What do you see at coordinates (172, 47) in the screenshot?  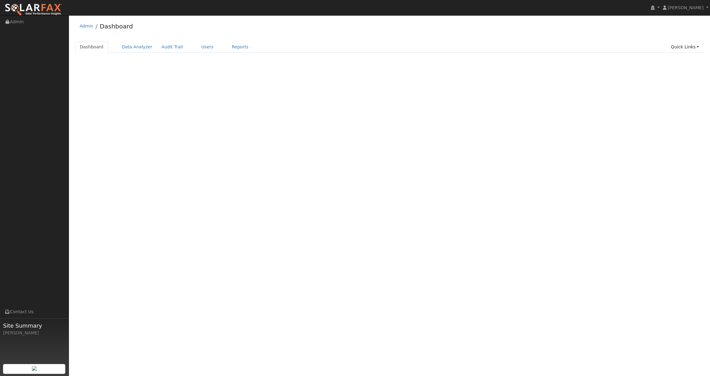 I see `a: Audit Trail` at bounding box center [172, 47].